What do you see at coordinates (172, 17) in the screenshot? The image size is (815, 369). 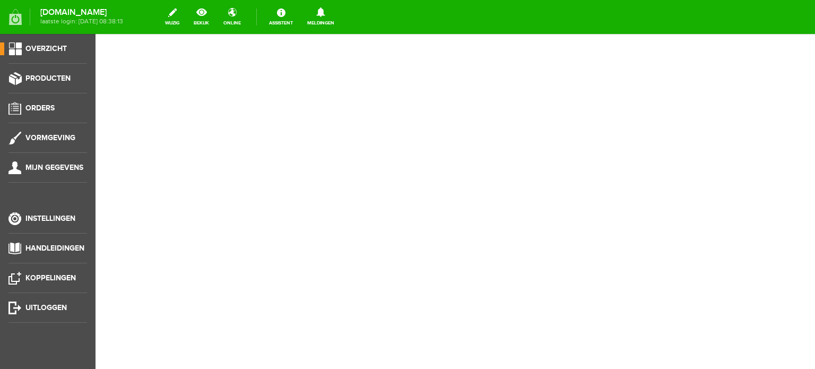 I see `a: wijzig` at bounding box center [172, 17].